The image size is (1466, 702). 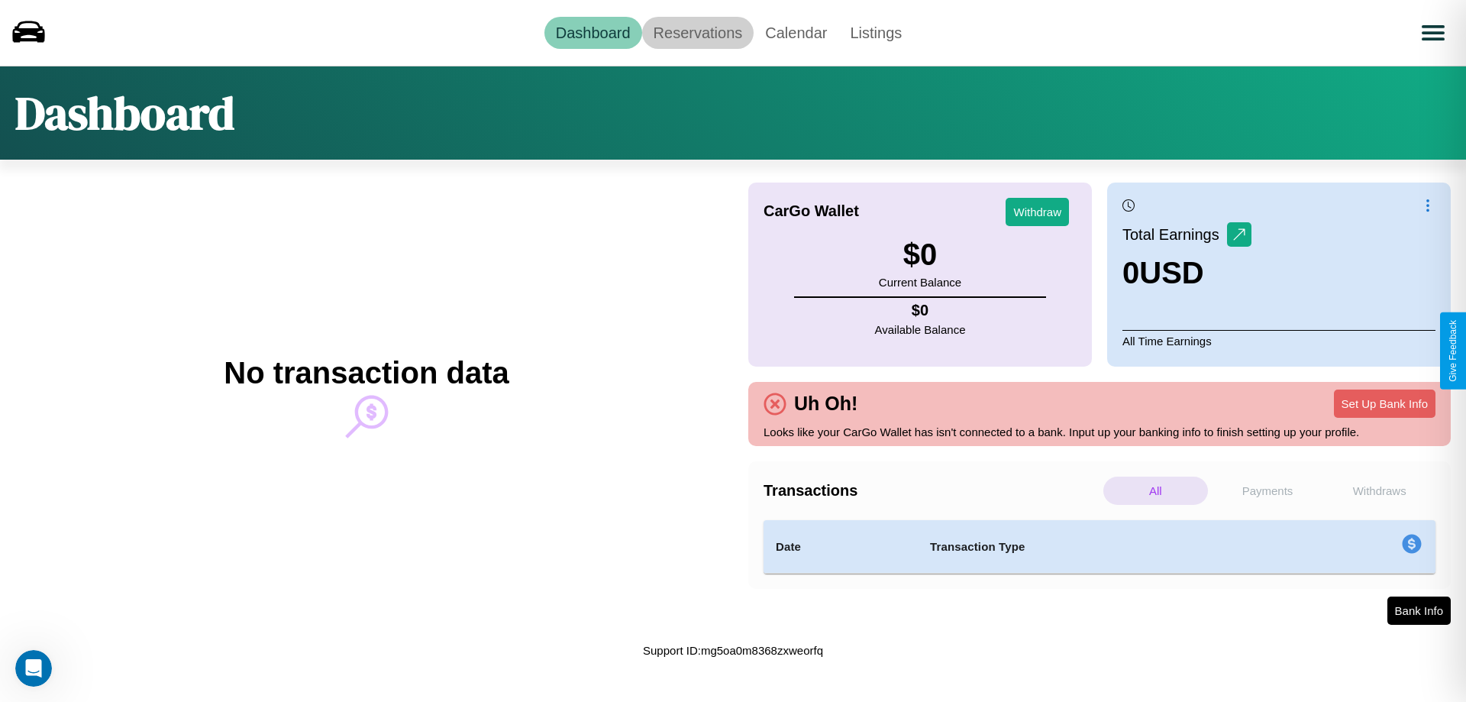 What do you see at coordinates (811, 211) in the screenshot?
I see `h4: CarGo Wallet` at bounding box center [811, 211].